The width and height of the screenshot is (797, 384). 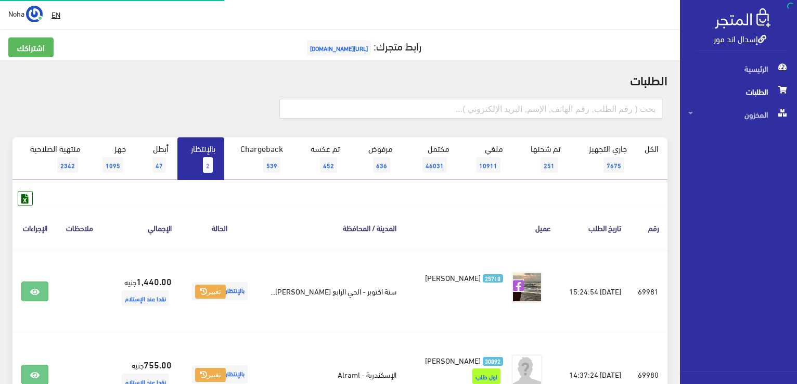 I want to click on a: ... Noha, so click(x=25, y=14).